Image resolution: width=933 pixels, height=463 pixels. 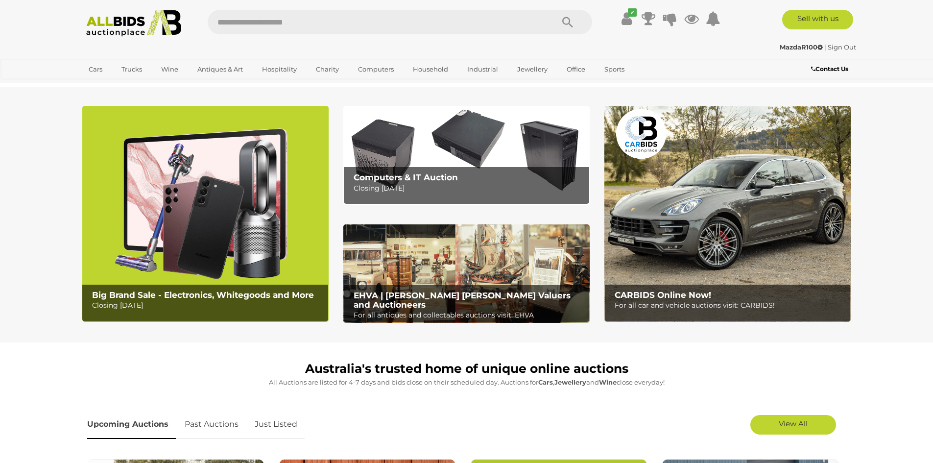 What do you see at coordinates (576, 69) in the screenshot?
I see `a: Office` at bounding box center [576, 69].